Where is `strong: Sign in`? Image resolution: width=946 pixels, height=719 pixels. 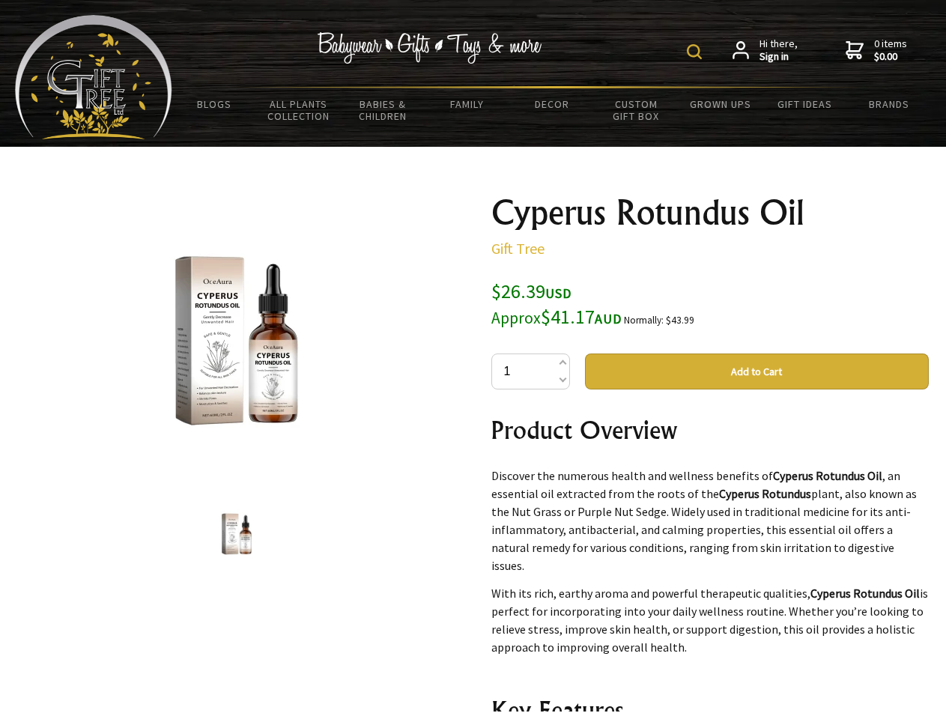
strong: Sign in is located at coordinates (778, 57).